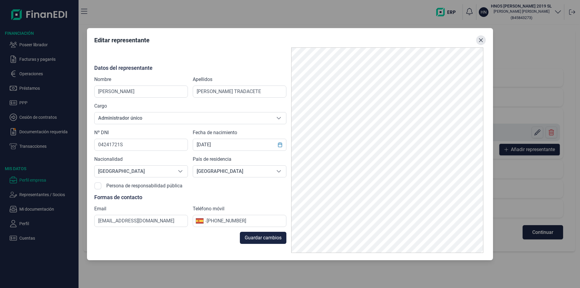 The height and width of the screenshot is (288, 580). I want to click on span: Guardar cambios, so click(263, 238).